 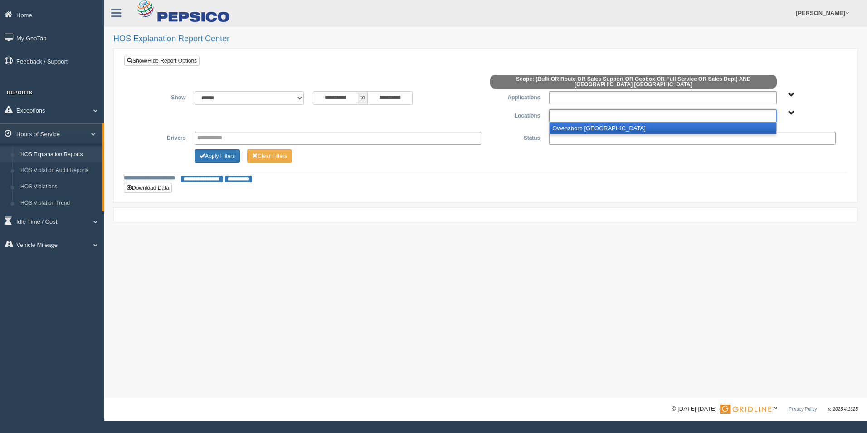 I want to click on img: Gridline, so click(x=745, y=409).